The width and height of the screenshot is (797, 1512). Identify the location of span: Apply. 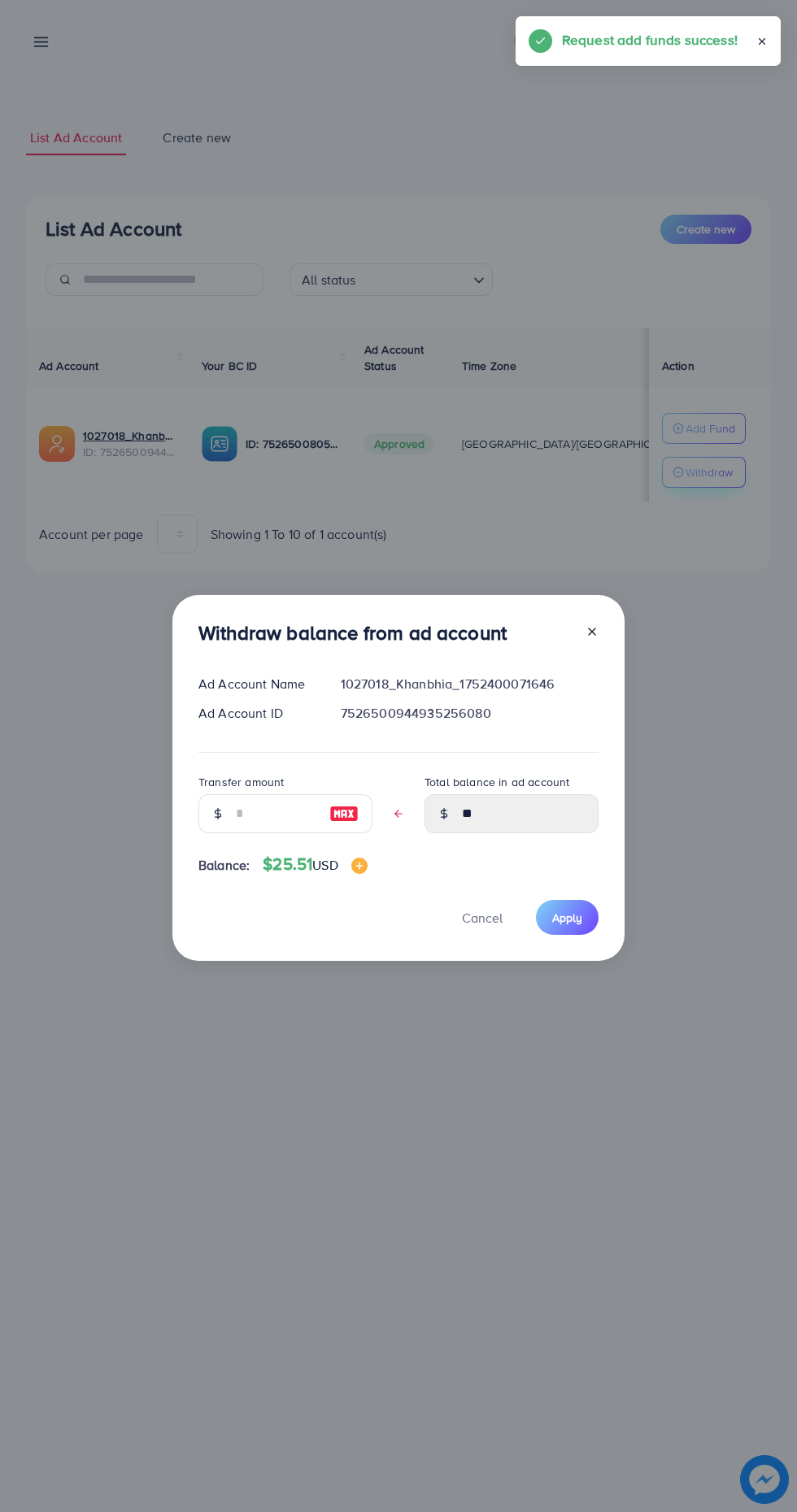
(567, 917).